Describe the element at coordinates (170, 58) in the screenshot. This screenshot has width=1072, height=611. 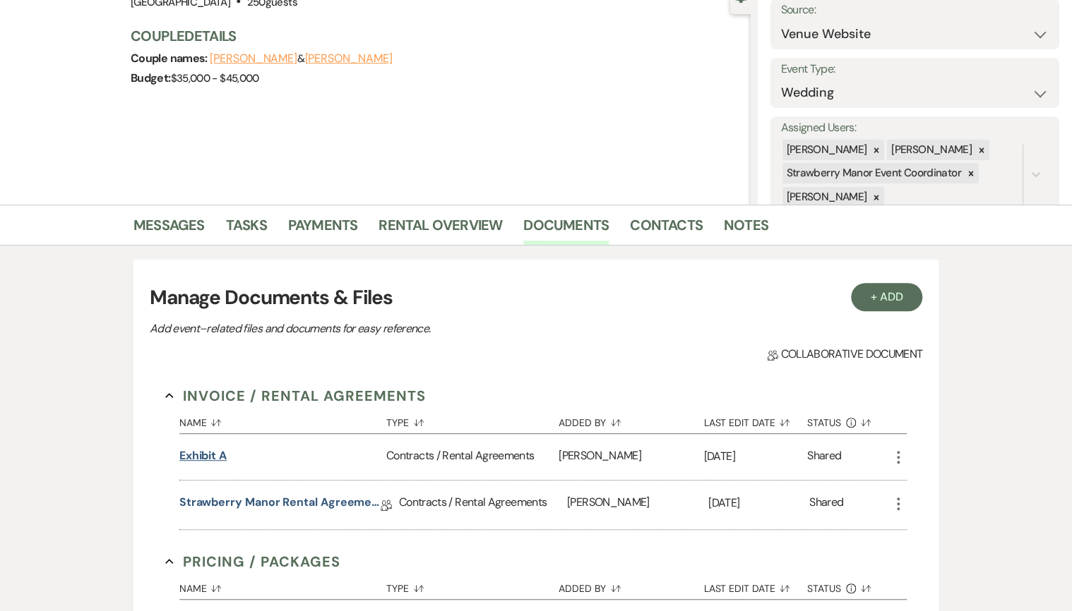
I see `span: Couple names:` at that location.